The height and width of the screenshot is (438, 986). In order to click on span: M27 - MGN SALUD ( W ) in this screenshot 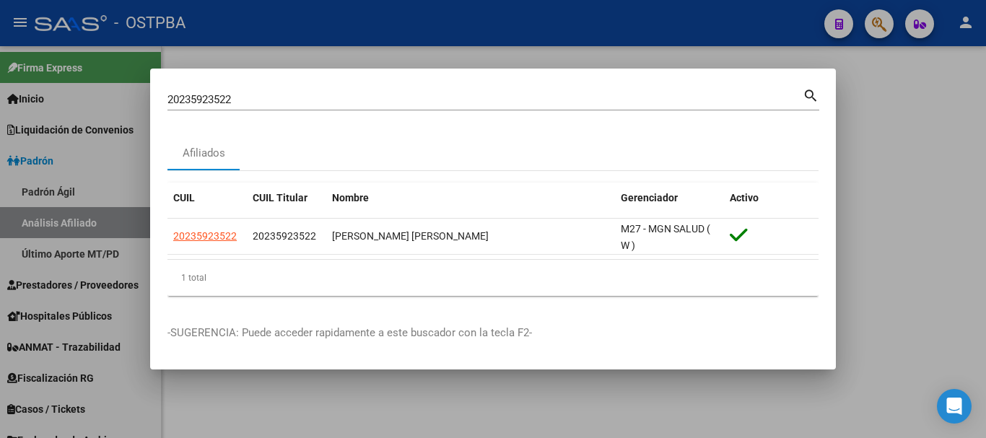, I will do `click(665, 237)`.